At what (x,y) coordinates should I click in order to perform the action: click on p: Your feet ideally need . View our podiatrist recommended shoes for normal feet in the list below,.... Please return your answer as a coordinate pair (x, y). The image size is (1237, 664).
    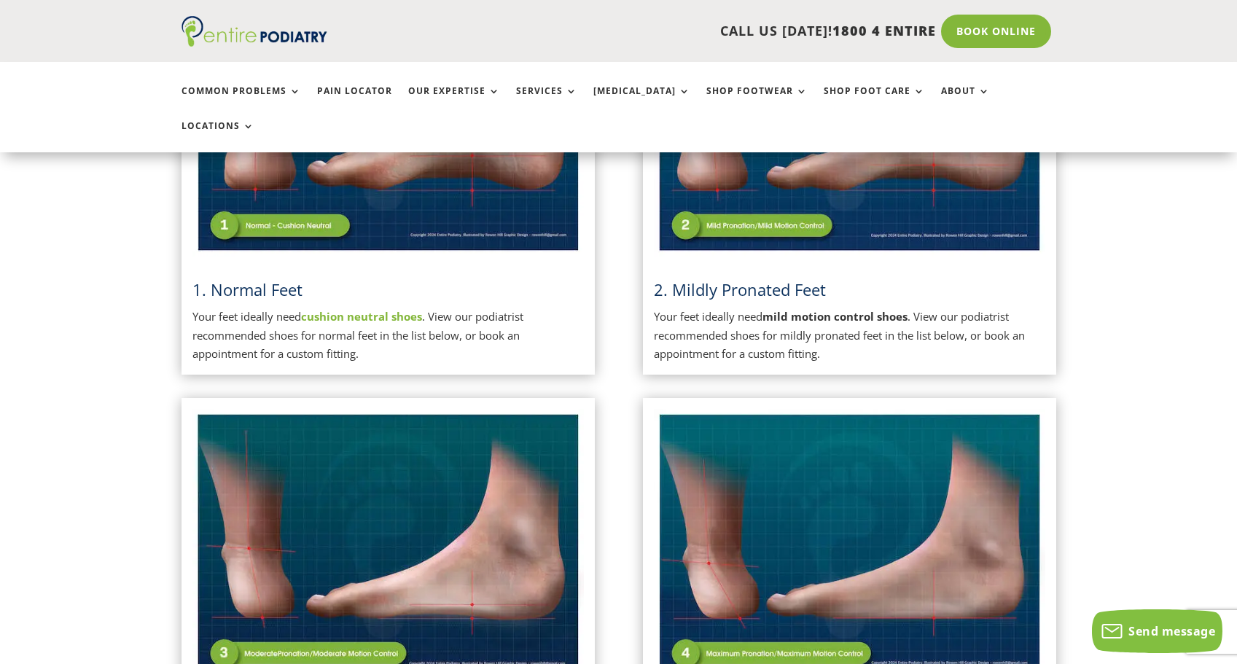
    Looking at the image, I should click on (388, 335).